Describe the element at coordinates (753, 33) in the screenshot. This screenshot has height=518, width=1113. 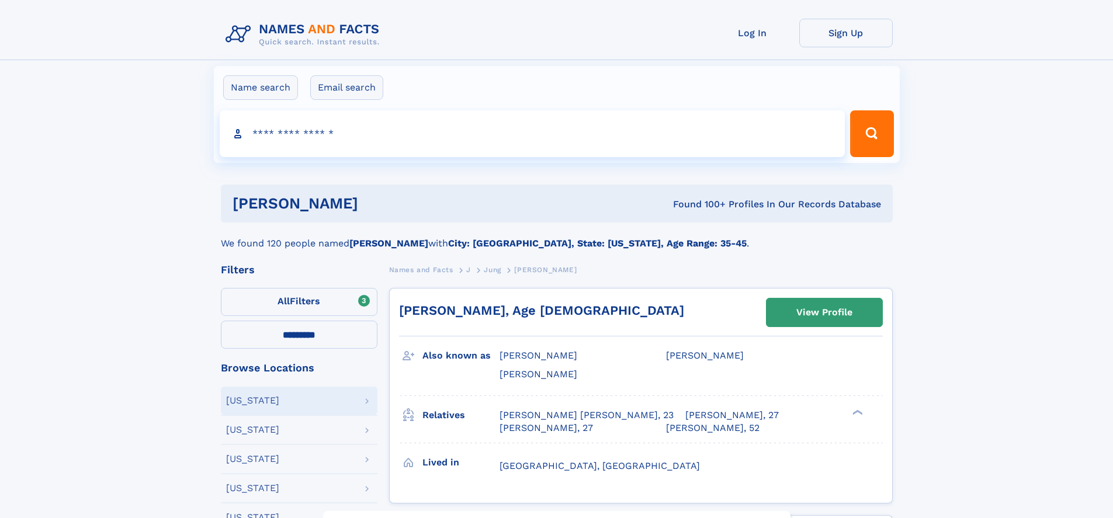
I see `a: Log In` at that location.